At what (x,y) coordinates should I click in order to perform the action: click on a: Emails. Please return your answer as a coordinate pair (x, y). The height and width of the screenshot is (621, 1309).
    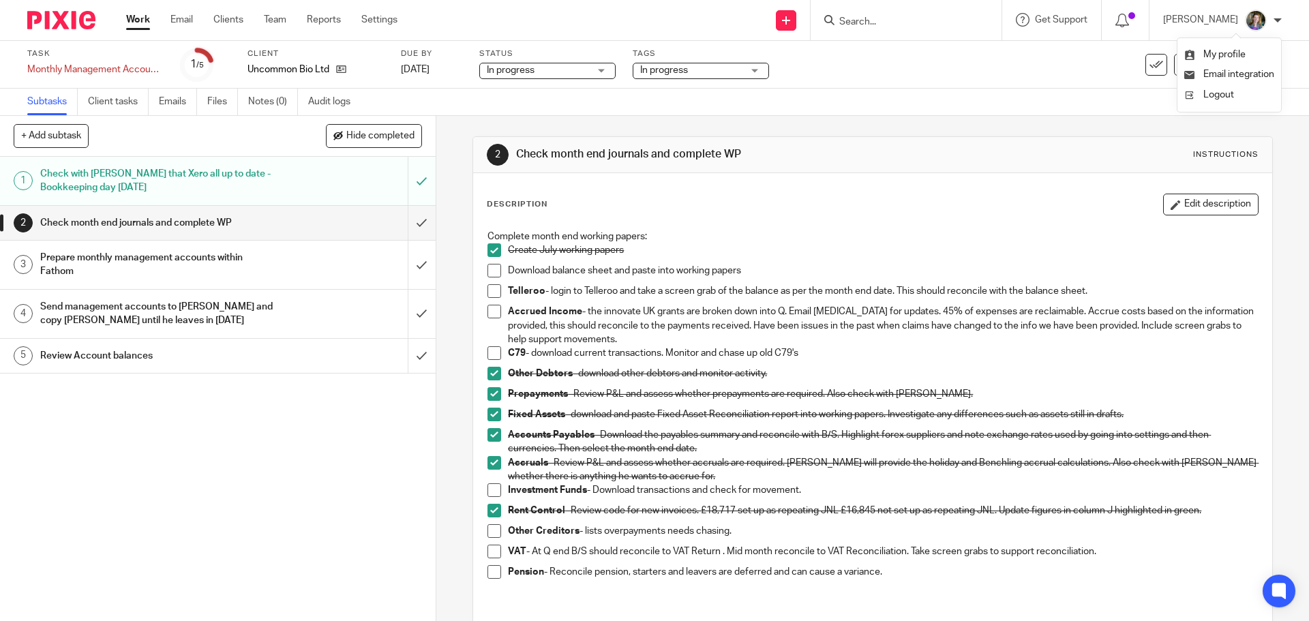
    Looking at the image, I should click on (178, 102).